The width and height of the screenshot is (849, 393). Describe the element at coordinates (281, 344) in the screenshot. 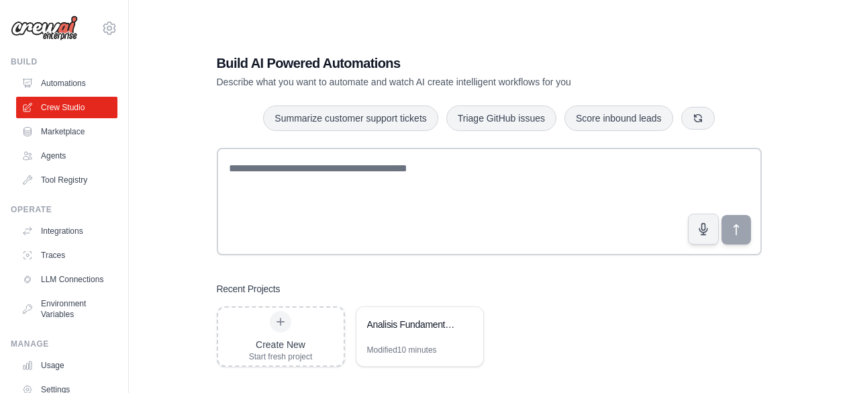

I see `div: Create New` at that location.